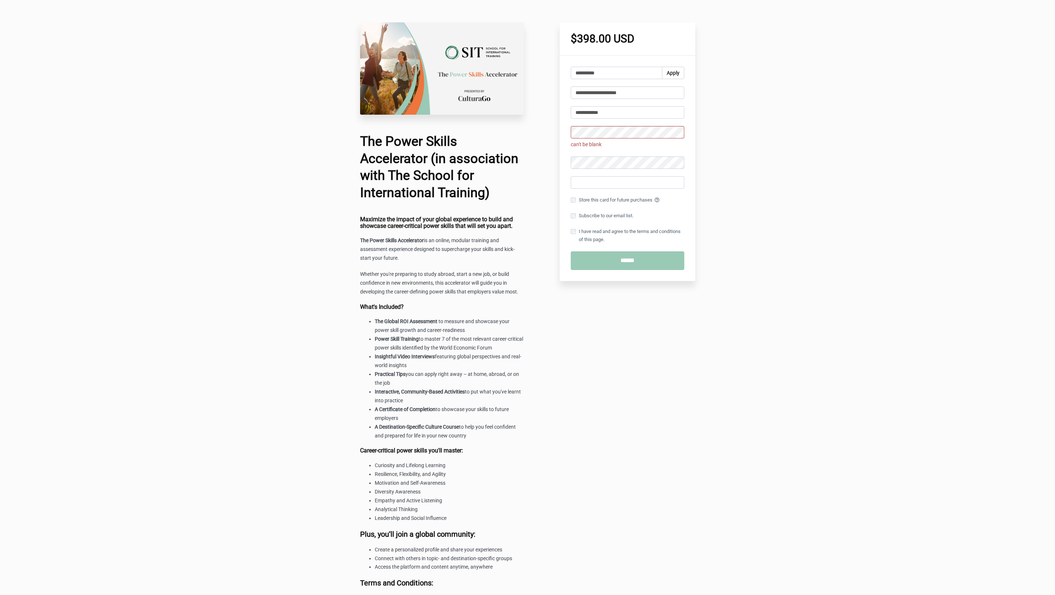  Describe the element at coordinates (405, 409) in the screenshot. I see `strong: A Certificate of Completion` at that location.